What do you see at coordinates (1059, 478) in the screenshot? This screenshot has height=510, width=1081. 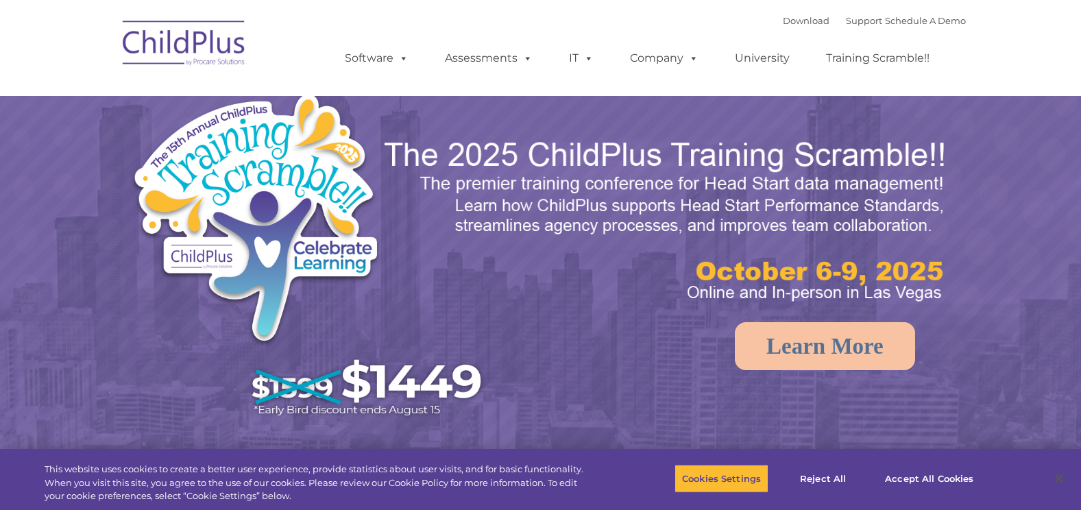 I see `button: Close` at bounding box center [1059, 478].